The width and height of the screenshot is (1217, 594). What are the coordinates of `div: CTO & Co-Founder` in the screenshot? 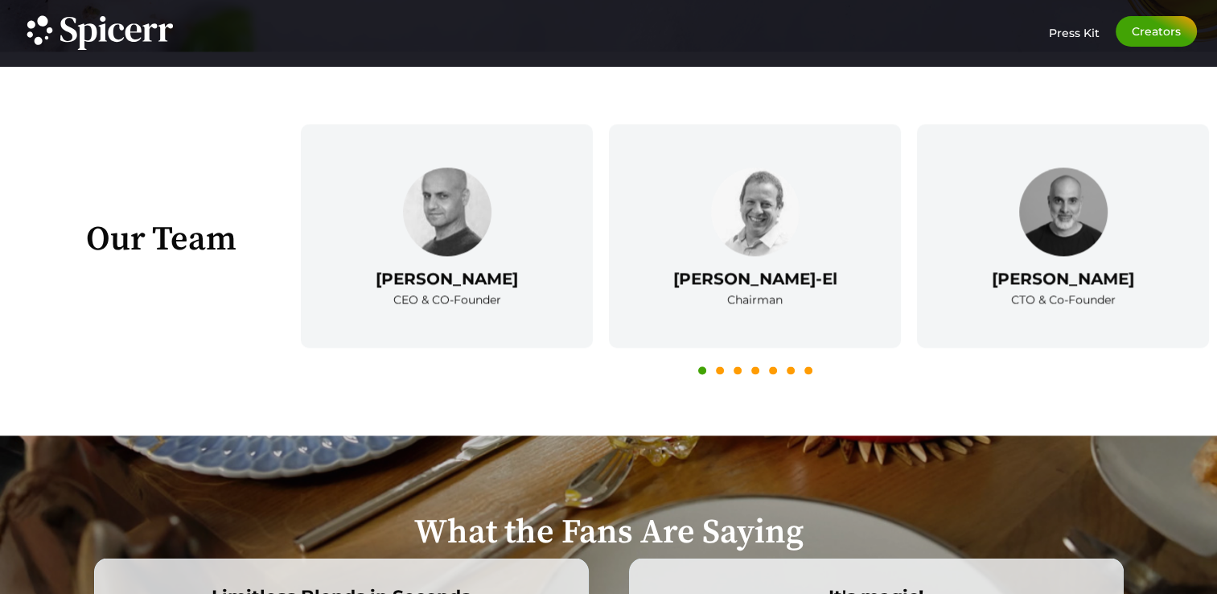 It's located at (1063, 299).